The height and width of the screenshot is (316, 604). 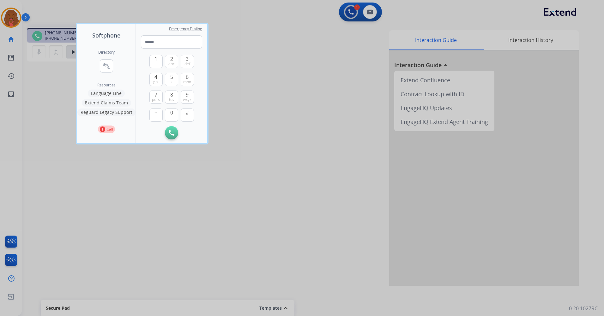 What do you see at coordinates (110, 129) in the screenshot?
I see `p: Call` at bounding box center [110, 129].